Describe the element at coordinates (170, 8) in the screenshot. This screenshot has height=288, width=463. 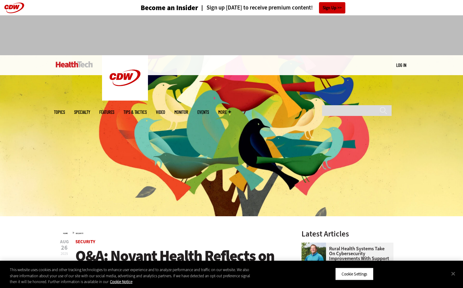
I see `h3: Become an Insider` at that location.